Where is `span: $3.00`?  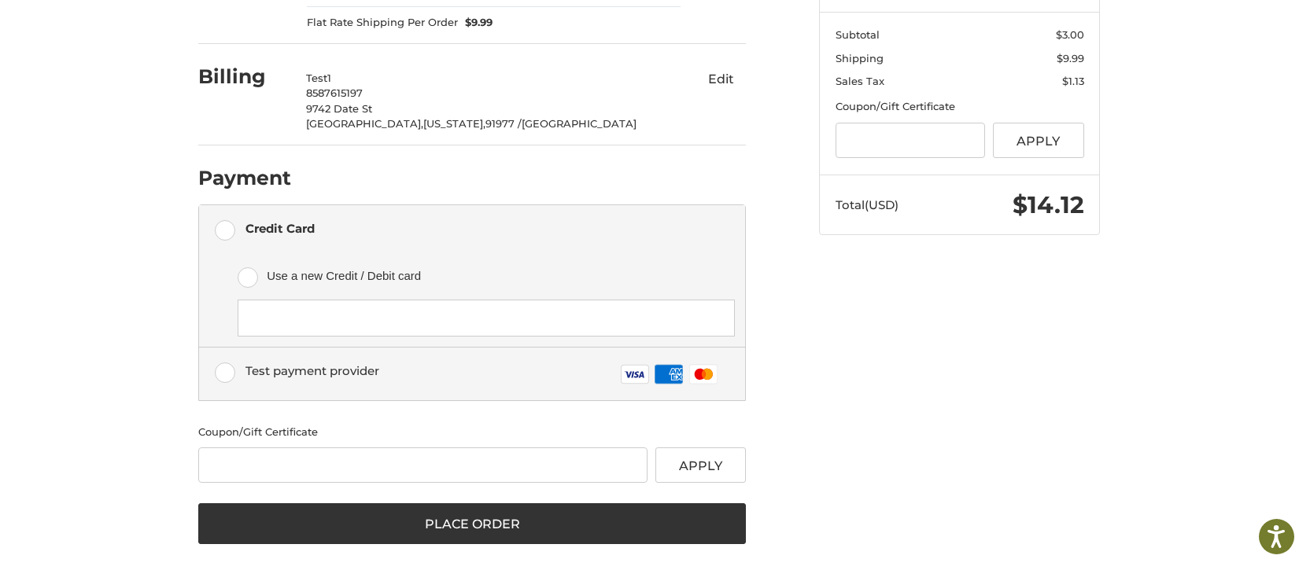
span: $3.00 is located at coordinates (1070, 35).